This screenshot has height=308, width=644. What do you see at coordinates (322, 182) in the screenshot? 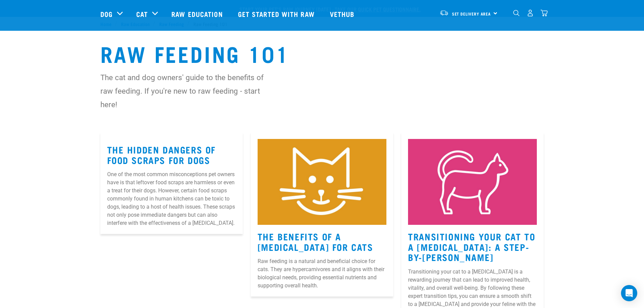
I see `img: Instagram_Core-Brand_Wildly-Good-Nutrition-2.jpg` at bounding box center [322, 182].